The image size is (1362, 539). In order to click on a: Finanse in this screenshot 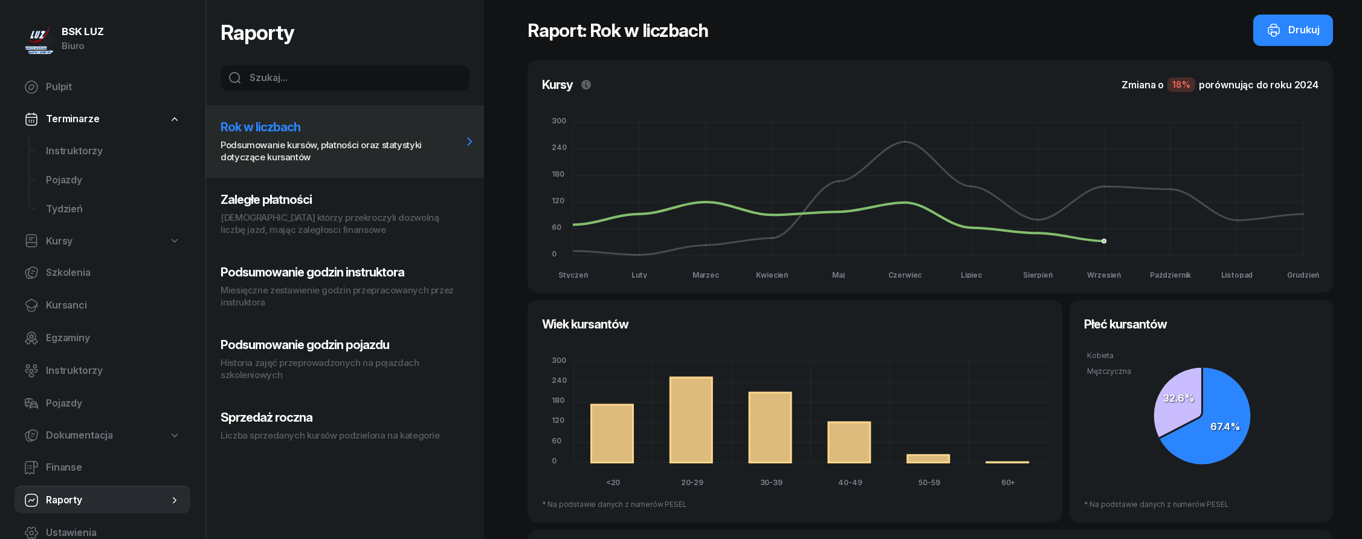, I will do `click(102, 467)`.